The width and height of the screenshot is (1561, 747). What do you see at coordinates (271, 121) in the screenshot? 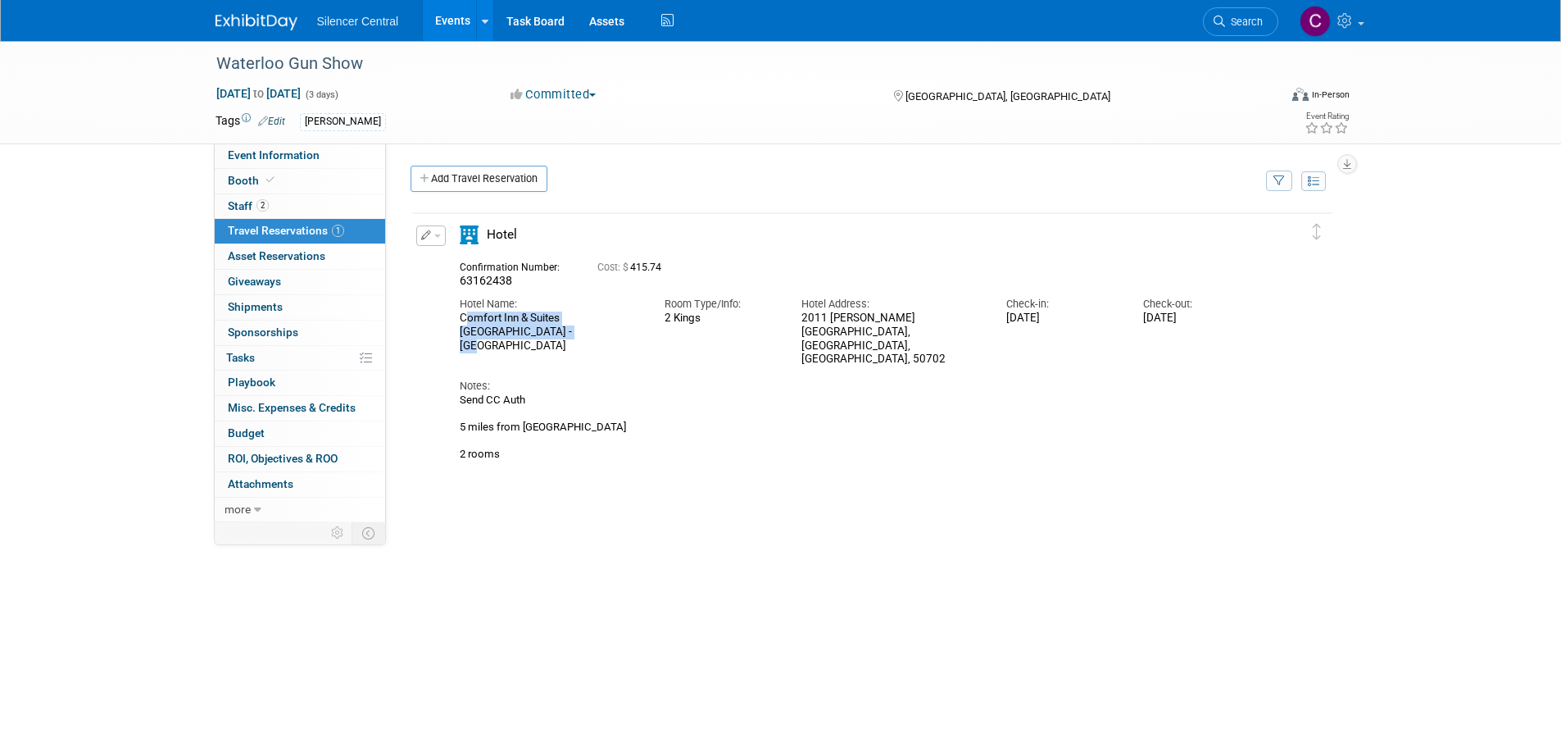
I see `a: Edit` at bounding box center [271, 121].